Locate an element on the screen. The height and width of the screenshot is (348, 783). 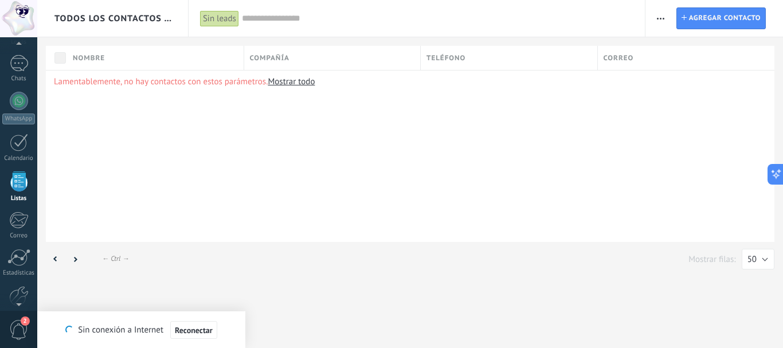
button: Reconectar is located at coordinates (194, 330).